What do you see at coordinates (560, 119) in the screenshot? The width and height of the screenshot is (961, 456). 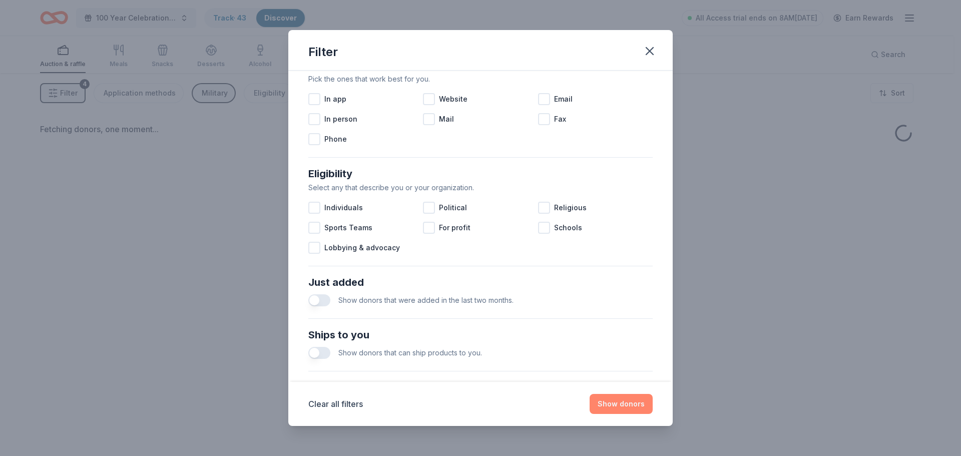 I see `span: Fax` at bounding box center [560, 119].